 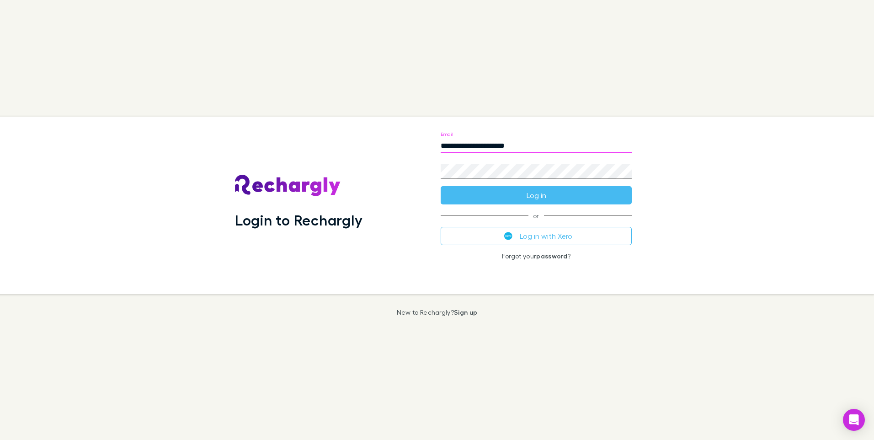 What do you see at coordinates (536, 236) in the screenshot?
I see `button: Log in with Xero` at bounding box center [536, 236].